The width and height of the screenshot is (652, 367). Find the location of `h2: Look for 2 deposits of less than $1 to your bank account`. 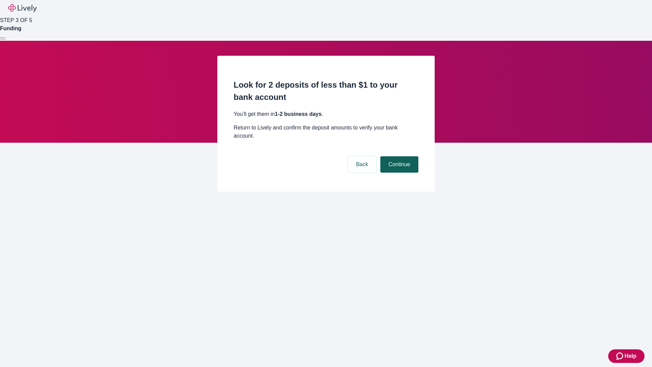

h2: Look for 2 deposits of less than $1 to your bank account is located at coordinates (326, 91).